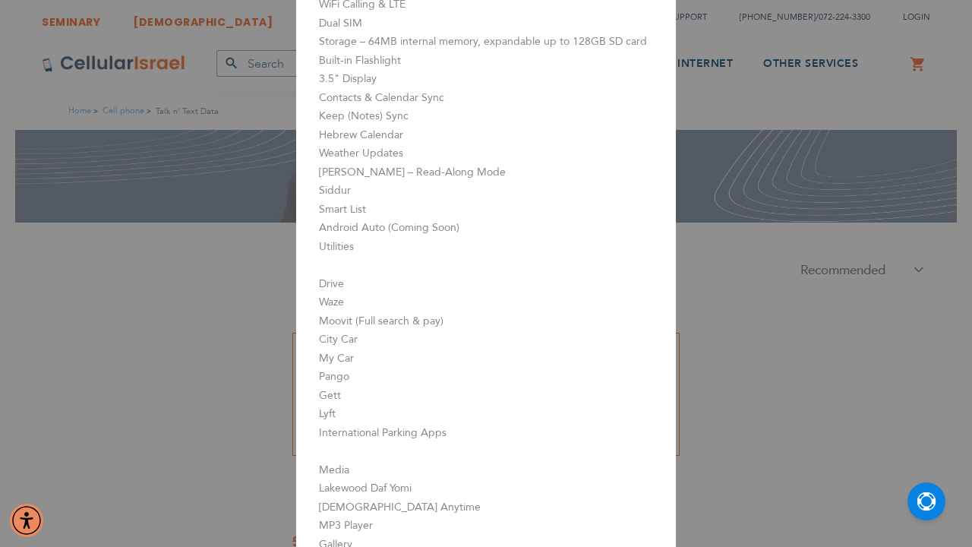  What do you see at coordinates (27, 520) in the screenshot?
I see `div: Accessibility Menu` at bounding box center [27, 520].